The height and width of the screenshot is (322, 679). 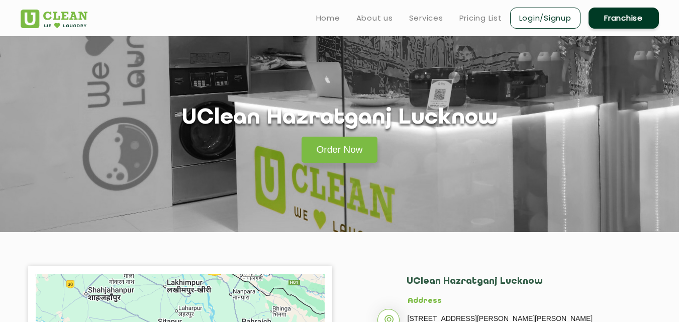 What do you see at coordinates (545, 18) in the screenshot?
I see `a: Login/Signup` at bounding box center [545, 18].